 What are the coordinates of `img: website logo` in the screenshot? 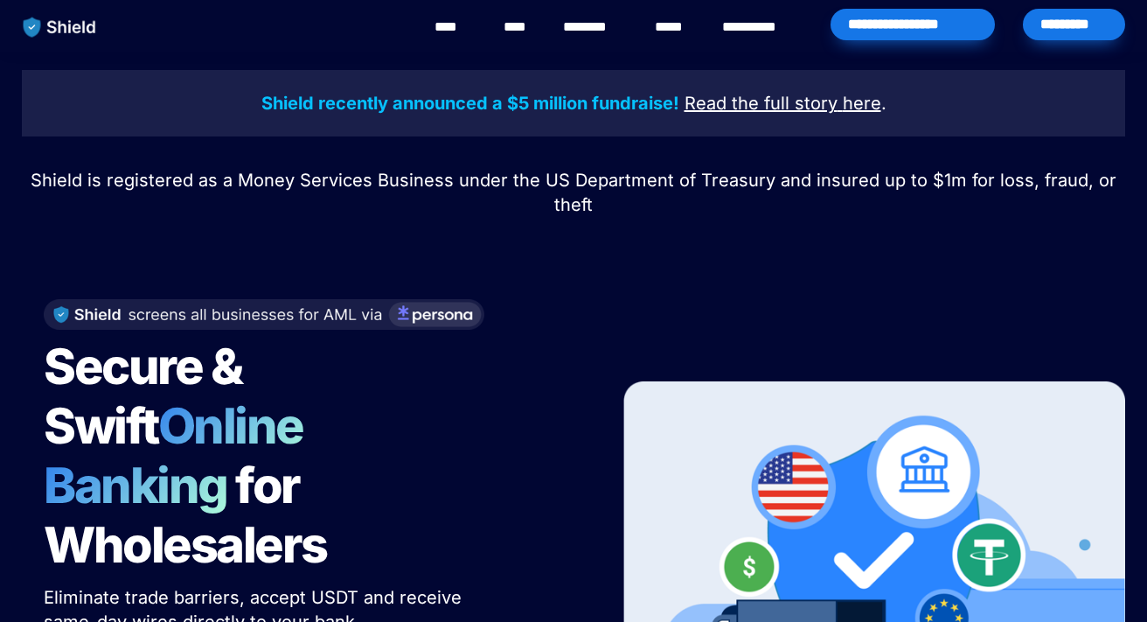 It's located at (59, 27).